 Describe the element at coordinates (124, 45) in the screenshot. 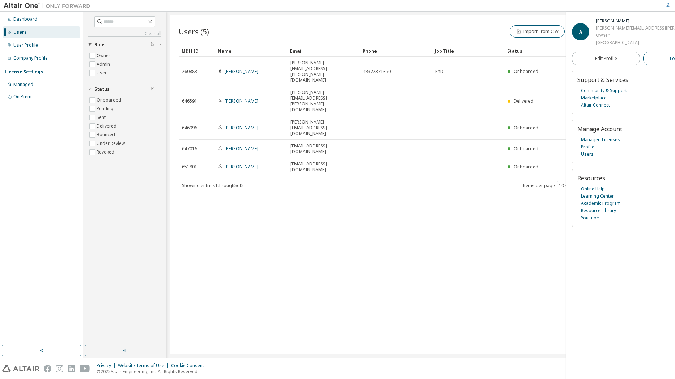

I see `button: Role` at that location.